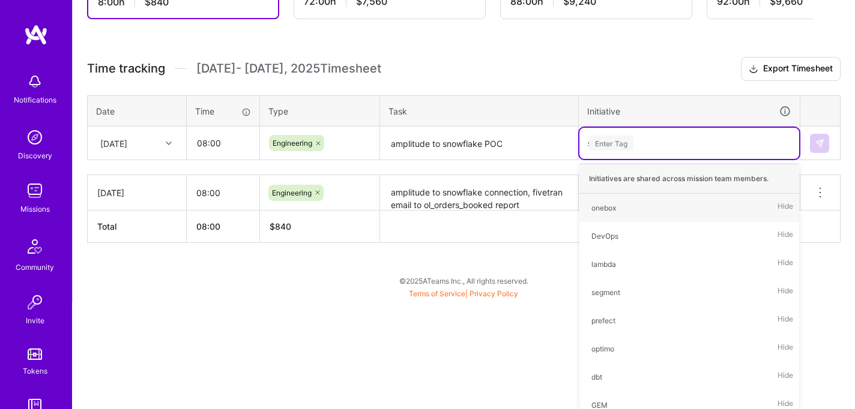 This screenshot has width=855, height=409. I want to click on img: bell, so click(35, 82).